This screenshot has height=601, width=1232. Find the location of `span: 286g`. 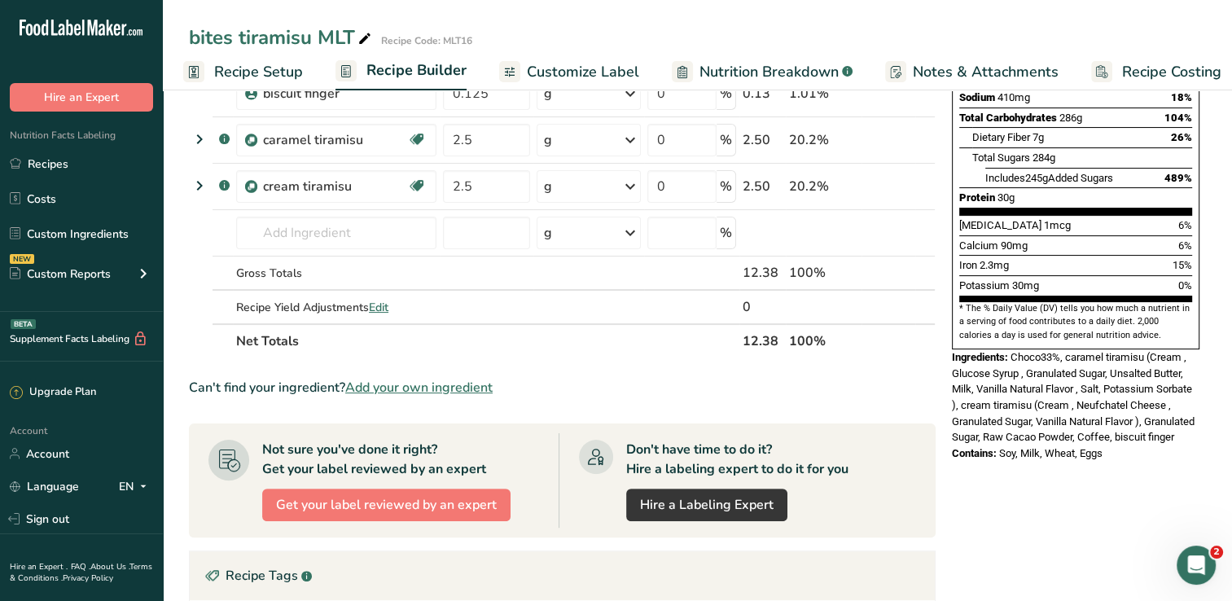

span: 286g is located at coordinates (1070, 117).